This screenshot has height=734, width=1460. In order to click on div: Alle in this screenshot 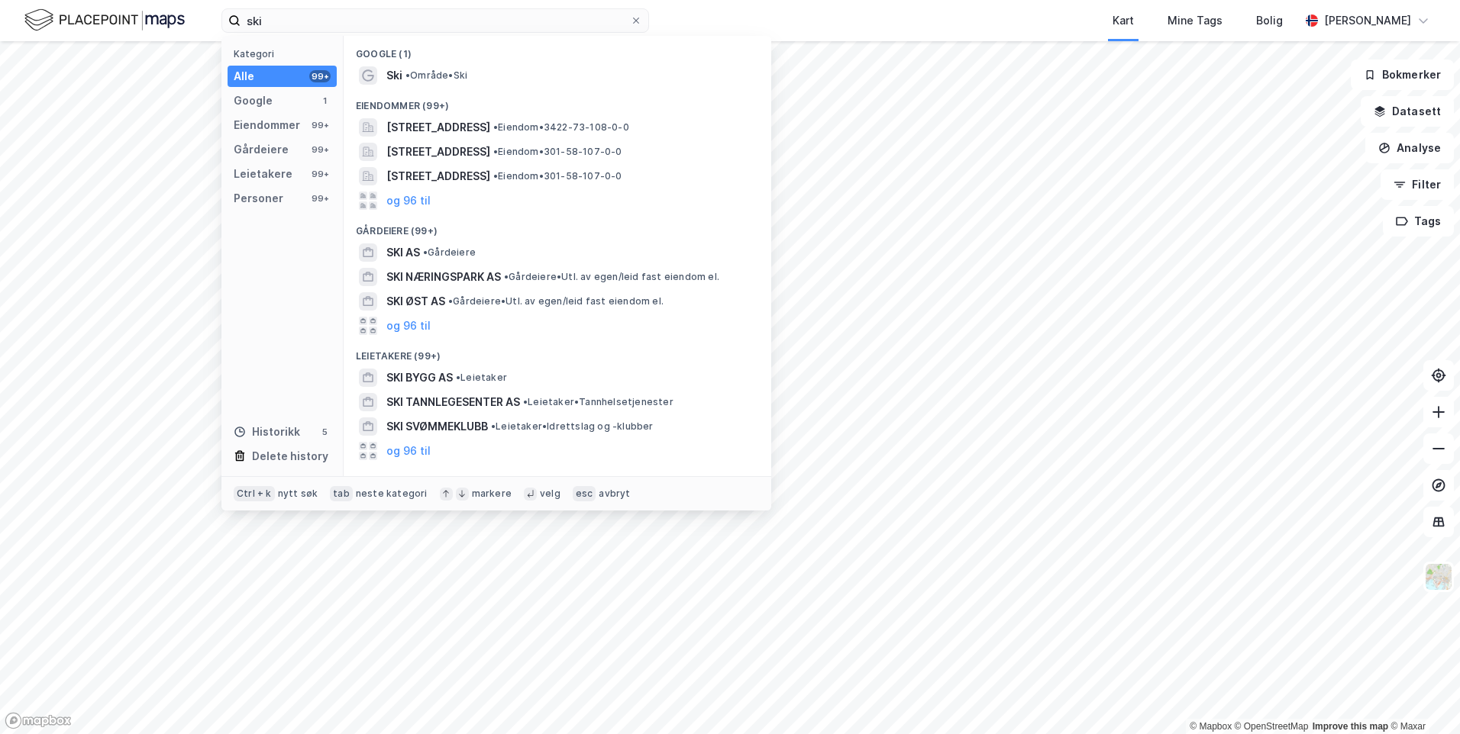, I will do `click(244, 76)`.